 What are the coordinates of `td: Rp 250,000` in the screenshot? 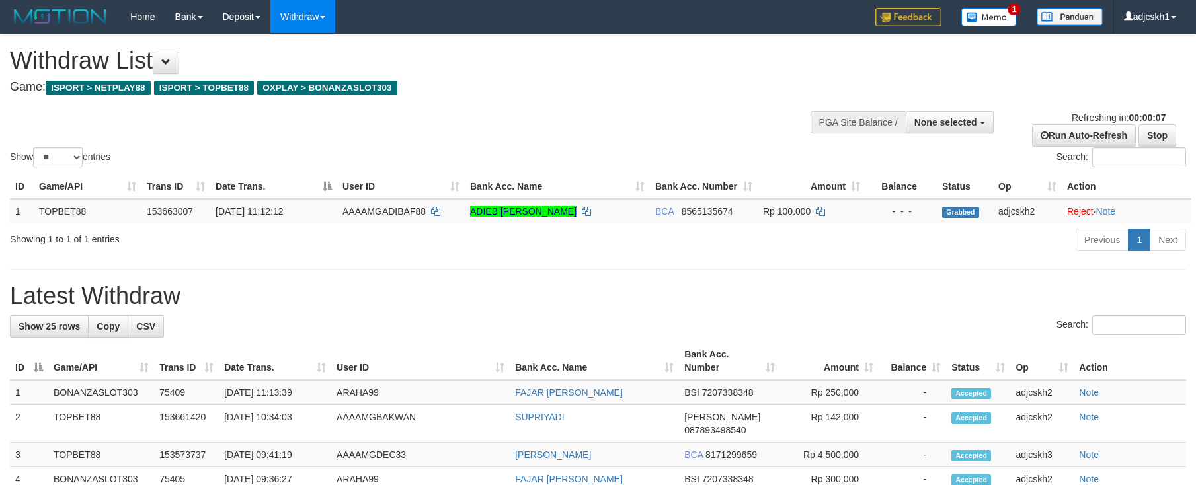 It's located at (829, 393).